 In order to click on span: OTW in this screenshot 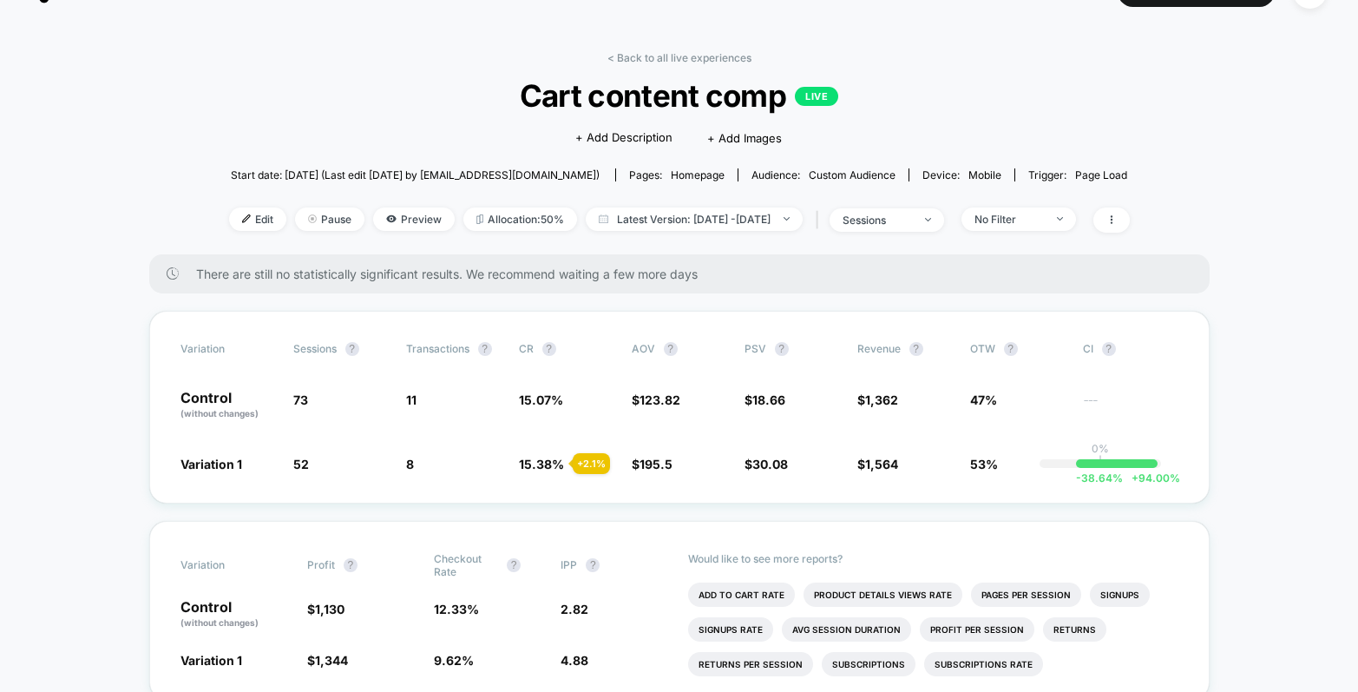, I will do `click(1018, 349)`.